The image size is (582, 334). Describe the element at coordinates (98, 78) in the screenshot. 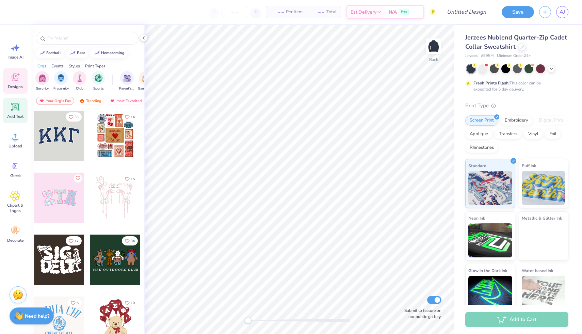

I see `img: Sports Image` at that location.